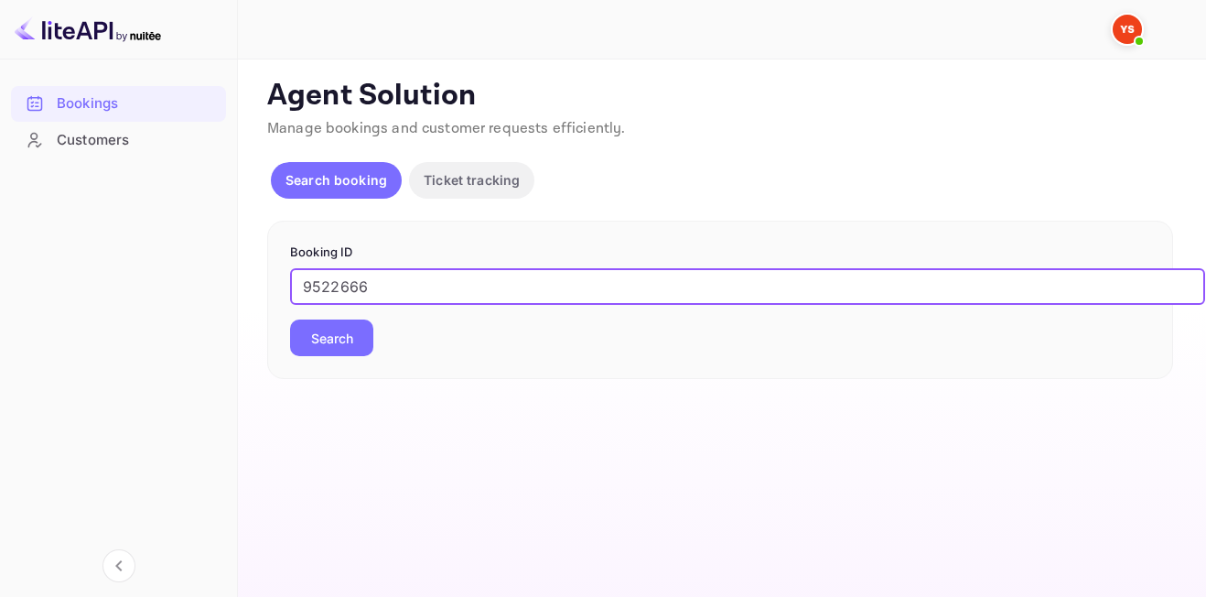 This screenshot has height=597, width=1206. I want to click on button: Search, so click(331, 338).